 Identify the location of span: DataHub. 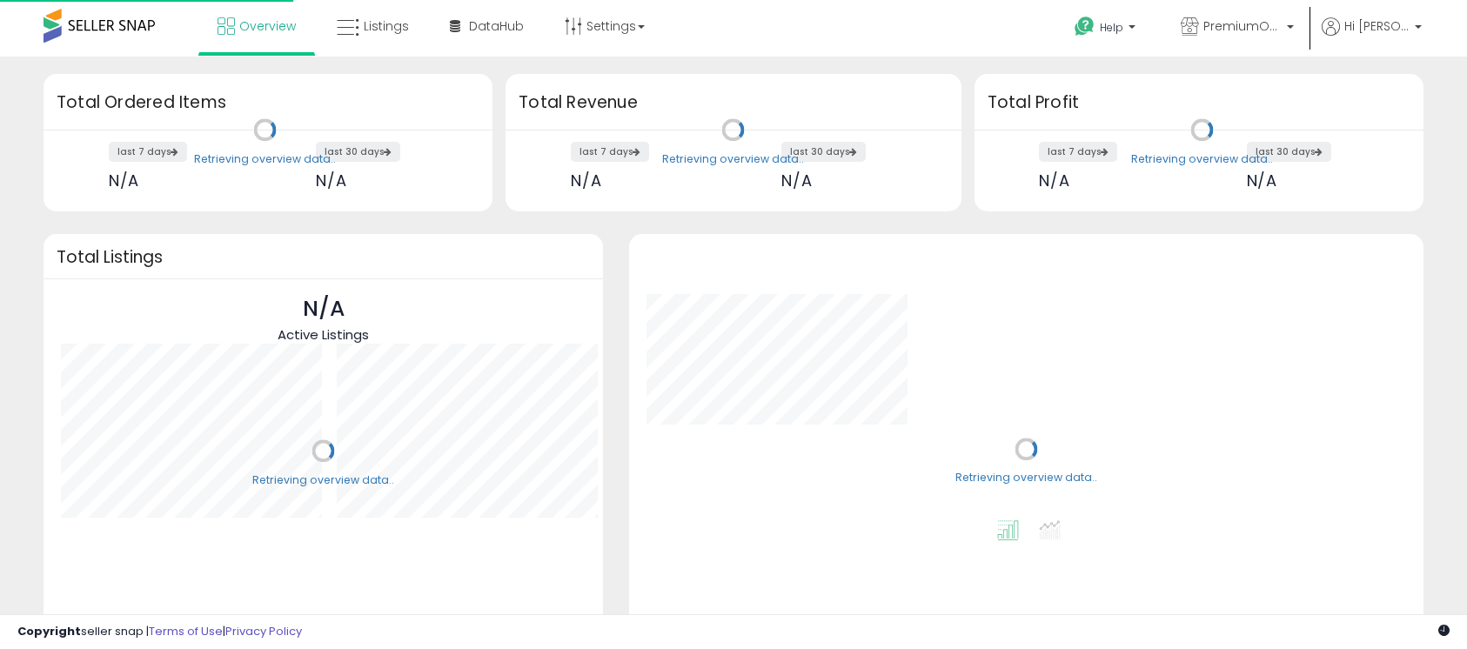
(496, 26).